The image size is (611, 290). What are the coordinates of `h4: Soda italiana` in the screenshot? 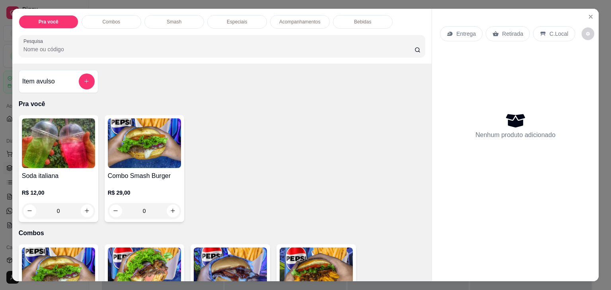 It's located at (58, 176).